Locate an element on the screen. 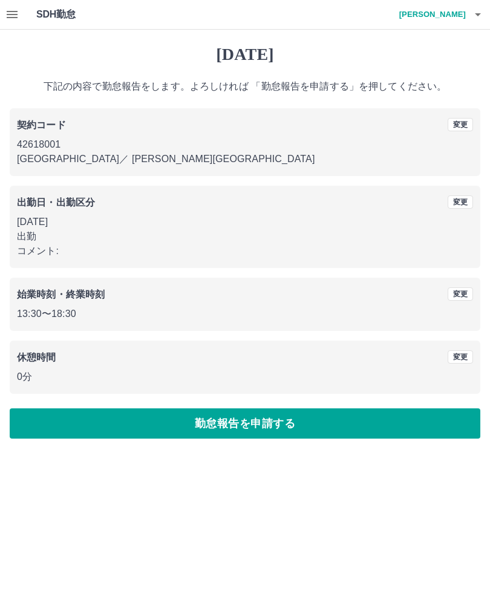 The image size is (490, 608). p: 42618001 is located at coordinates (245, 145).